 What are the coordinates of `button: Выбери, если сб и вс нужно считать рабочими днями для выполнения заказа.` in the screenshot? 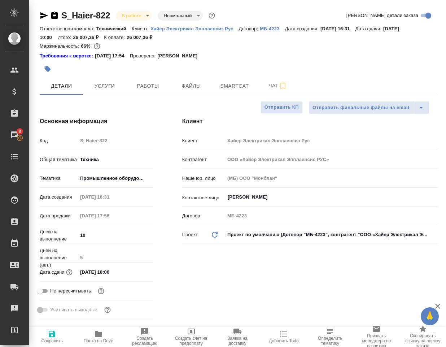 It's located at (108, 310).